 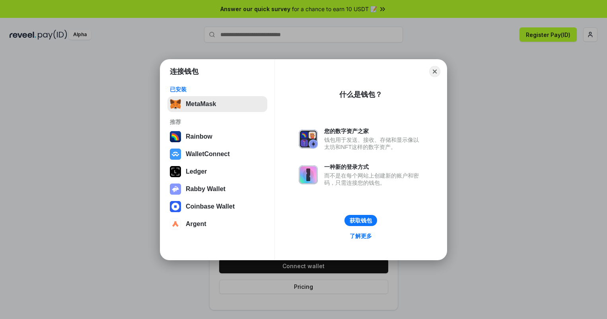 What do you see at coordinates (210, 207) in the screenshot?
I see `div: Coinbase Wallet` at bounding box center [210, 207].